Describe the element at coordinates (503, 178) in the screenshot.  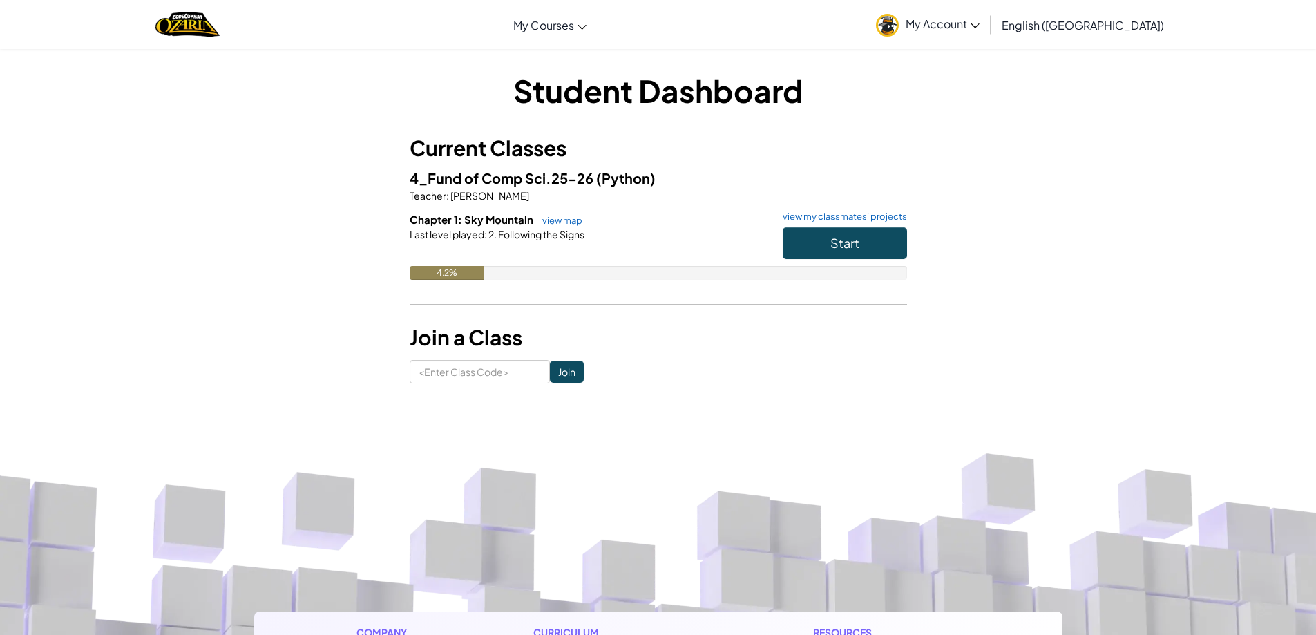
I see `span: 4_Fund of Comp Sci.25-26` at that location.